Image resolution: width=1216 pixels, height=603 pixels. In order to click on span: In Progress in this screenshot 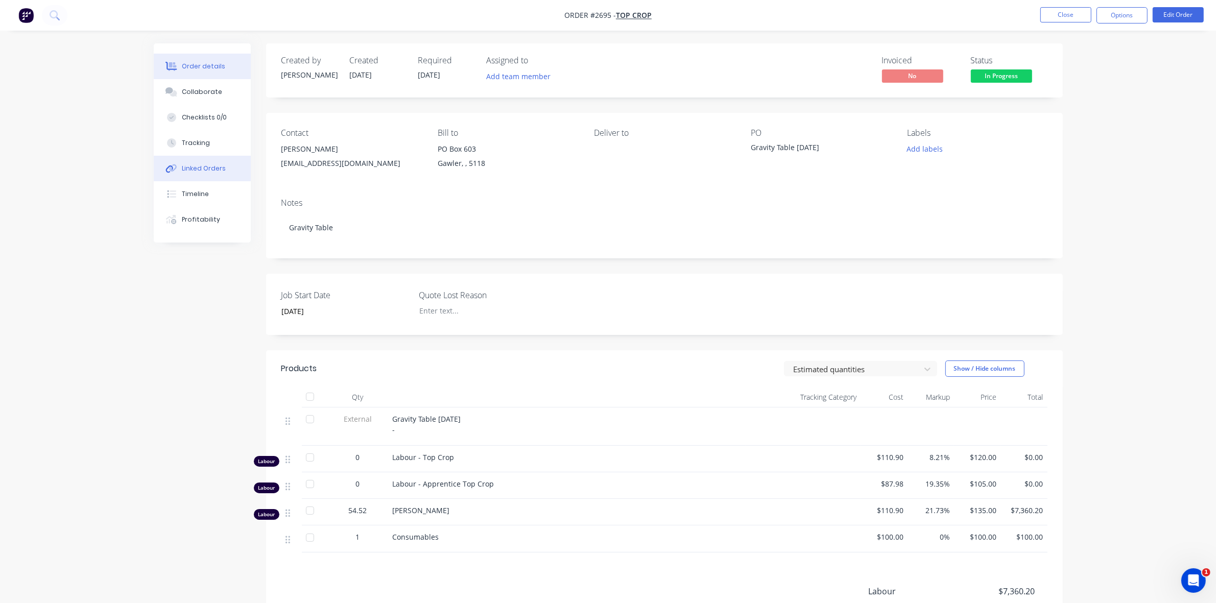, I will do `click(1001, 76)`.